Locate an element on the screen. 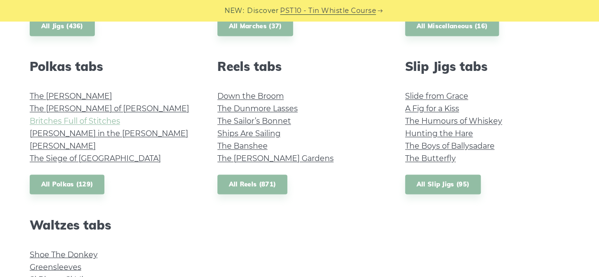 The width and height of the screenshot is (599, 277). h2: Waltzes tabs is located at coordinates (112, 224).